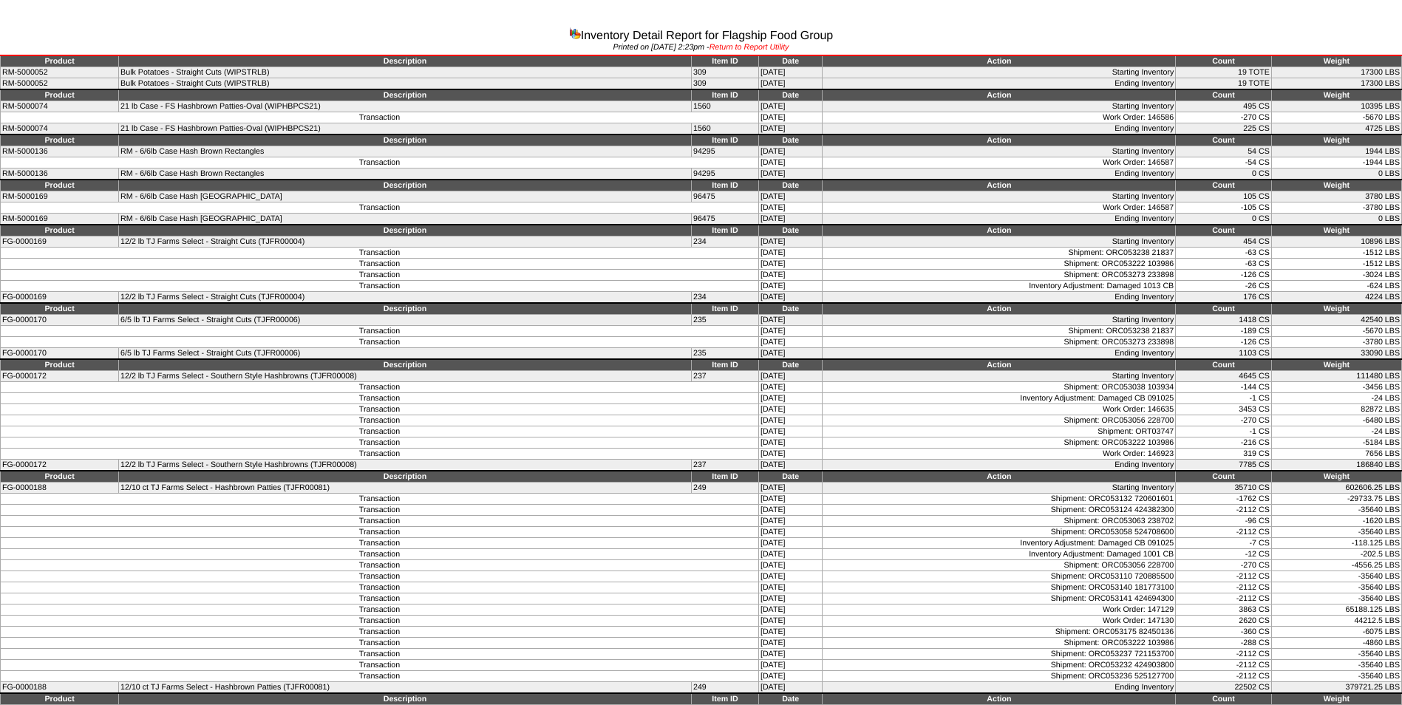 Image resolution: width=1402 pixels, height=705 pixels. Describe the element at coordinates (1336, 151) in the screenshot. I see `td: 1944 LBS` at that location.